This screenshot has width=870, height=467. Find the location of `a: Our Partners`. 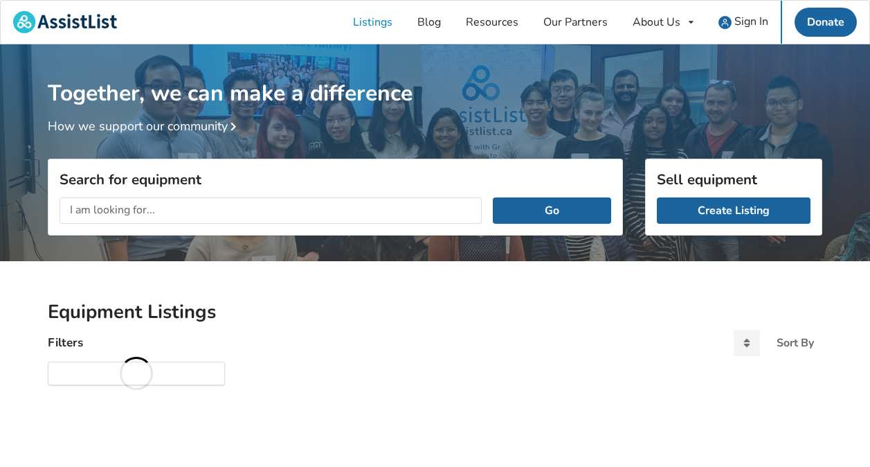

a: Our Partners is located at coordinates (575, 22).